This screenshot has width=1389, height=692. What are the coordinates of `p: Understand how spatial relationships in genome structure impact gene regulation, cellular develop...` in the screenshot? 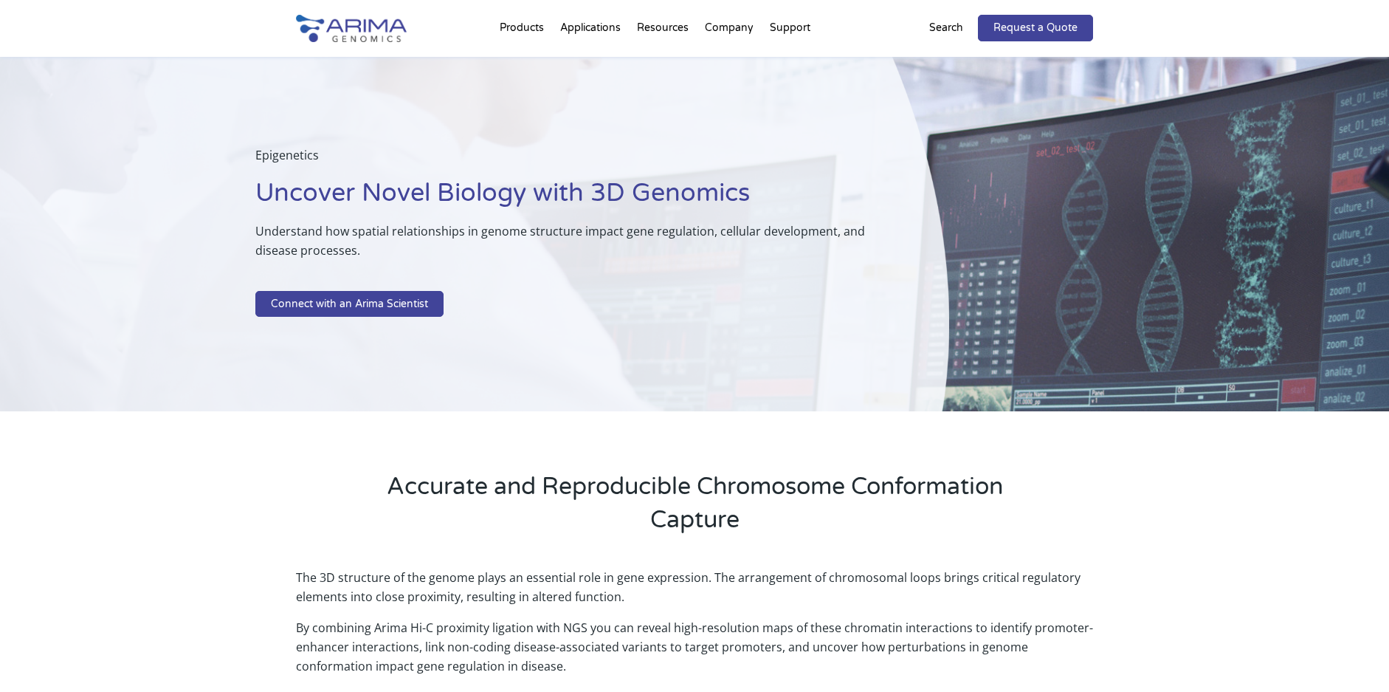 It's located at (565, 246).